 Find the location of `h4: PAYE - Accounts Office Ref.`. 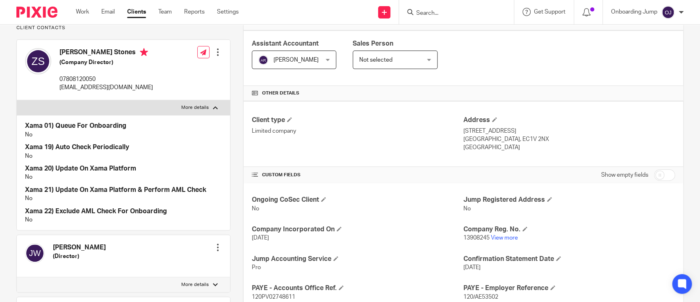

h4: PAYE - Accounts Office Ref. is located at coordinates (358, 288).